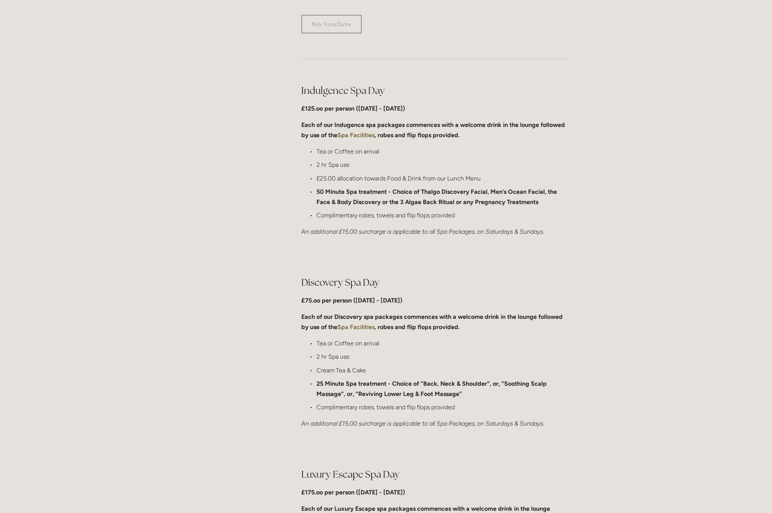  I want to click on h2: Discovery Spa Day, so click(434, 282).